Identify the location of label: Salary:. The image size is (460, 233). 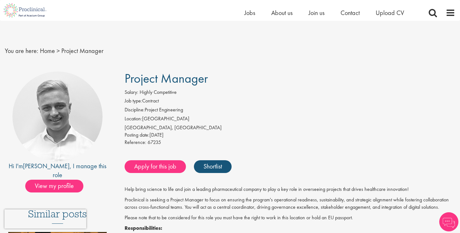
(131, 92).